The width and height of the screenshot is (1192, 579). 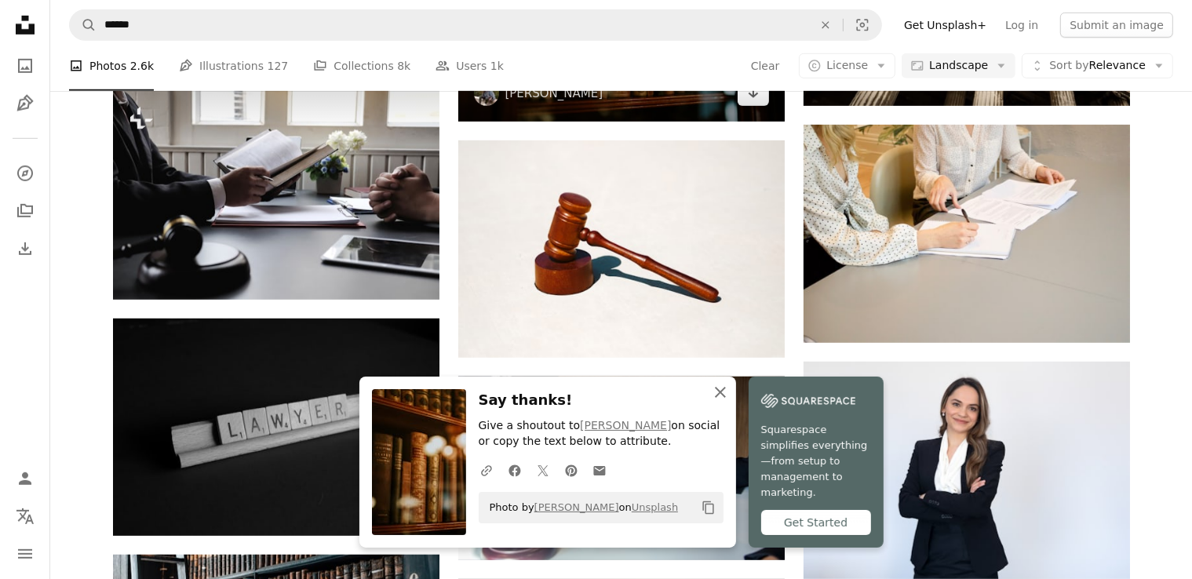 I want to click on button: License, so click(x=847, y=66).